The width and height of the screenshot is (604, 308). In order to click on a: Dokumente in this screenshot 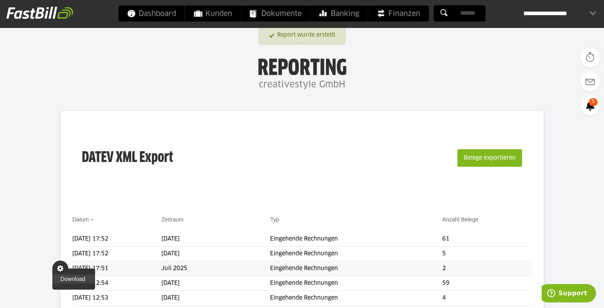, I will do `click(275, 14)`.